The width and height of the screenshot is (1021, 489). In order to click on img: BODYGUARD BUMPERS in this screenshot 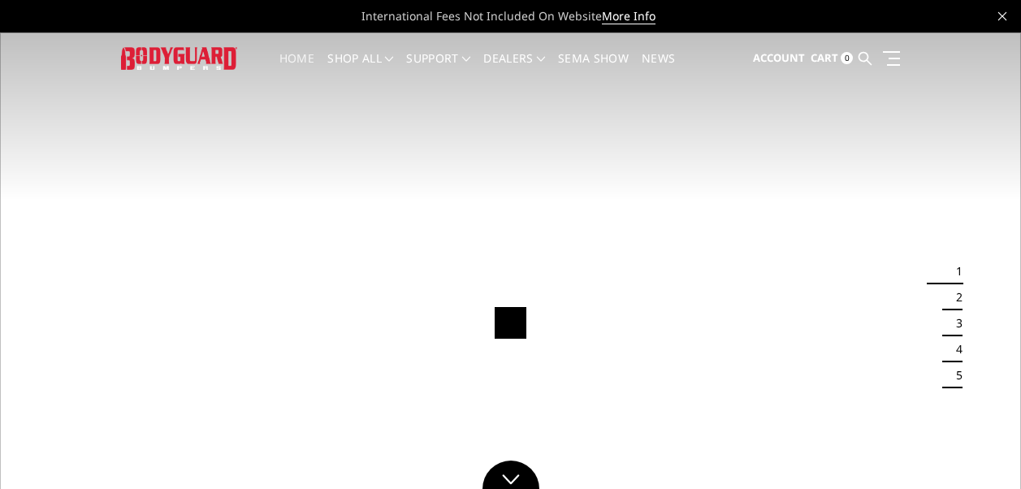, I will do `click(179, 59)`.